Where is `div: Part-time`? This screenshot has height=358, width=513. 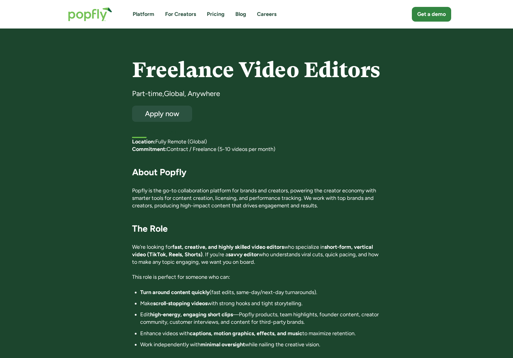
div: Part-time is located at coordinates (147, 94).